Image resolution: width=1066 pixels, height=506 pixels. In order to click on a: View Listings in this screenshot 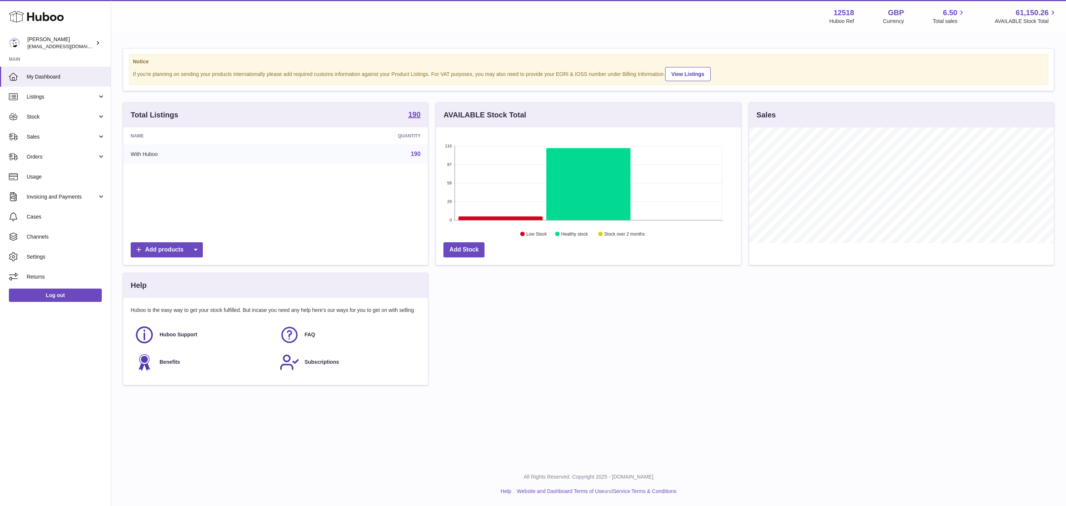, I will do `click(688, 74)`.